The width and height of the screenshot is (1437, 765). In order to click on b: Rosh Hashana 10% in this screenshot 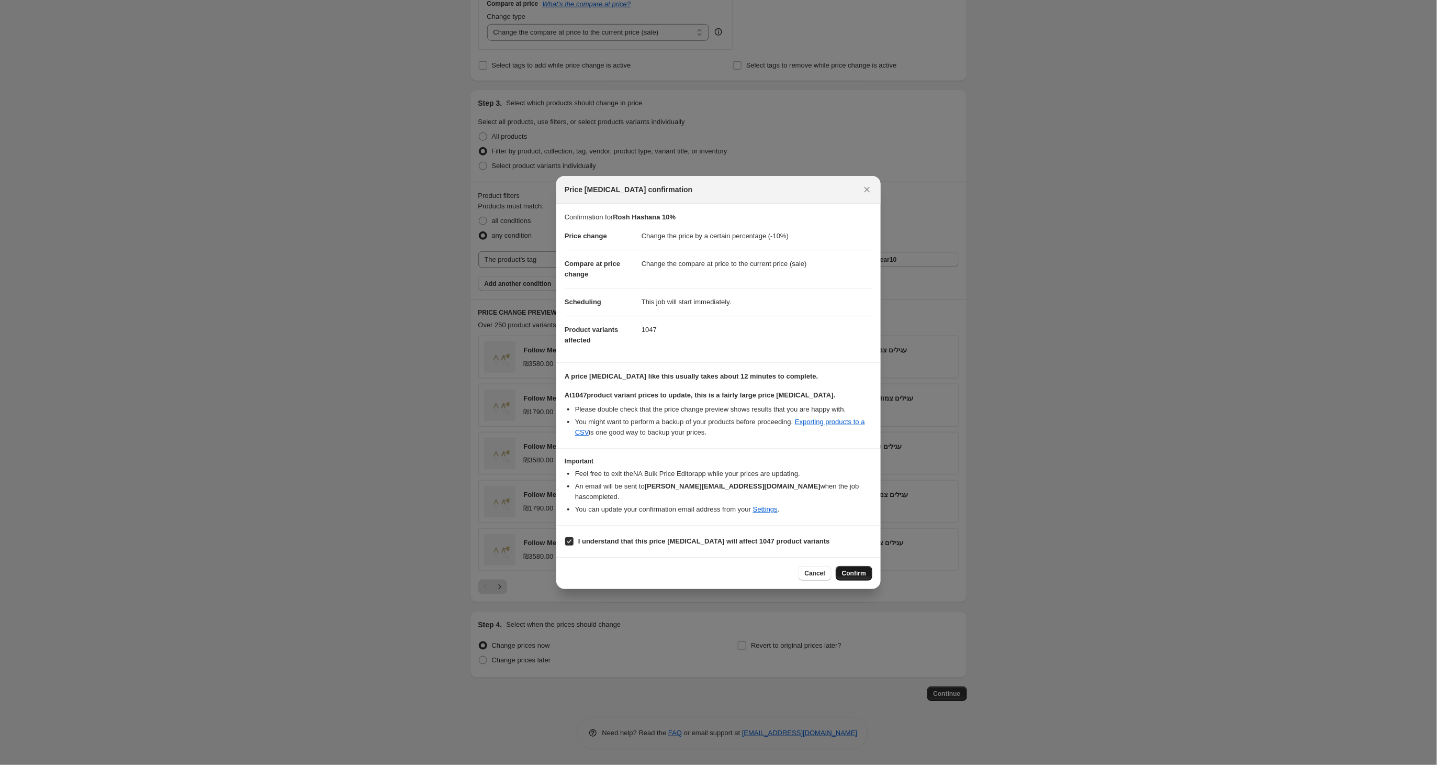, I will do `click(644, 217)`.